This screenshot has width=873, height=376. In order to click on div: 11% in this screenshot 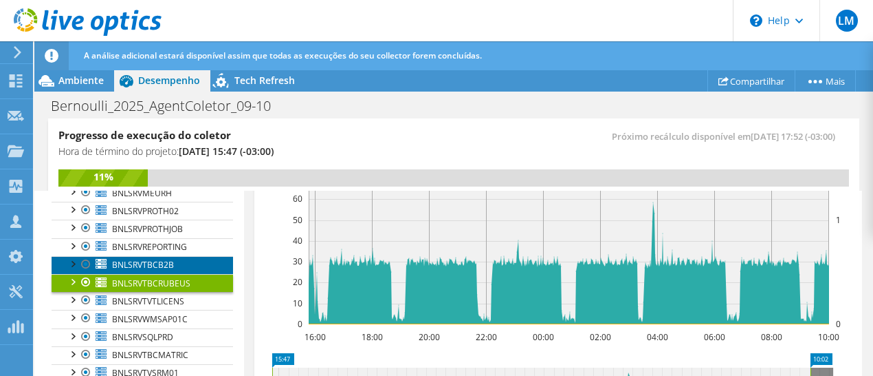, I will do `click(103, 177)`.